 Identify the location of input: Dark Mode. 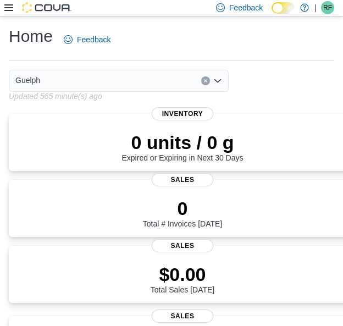
(283, 8).